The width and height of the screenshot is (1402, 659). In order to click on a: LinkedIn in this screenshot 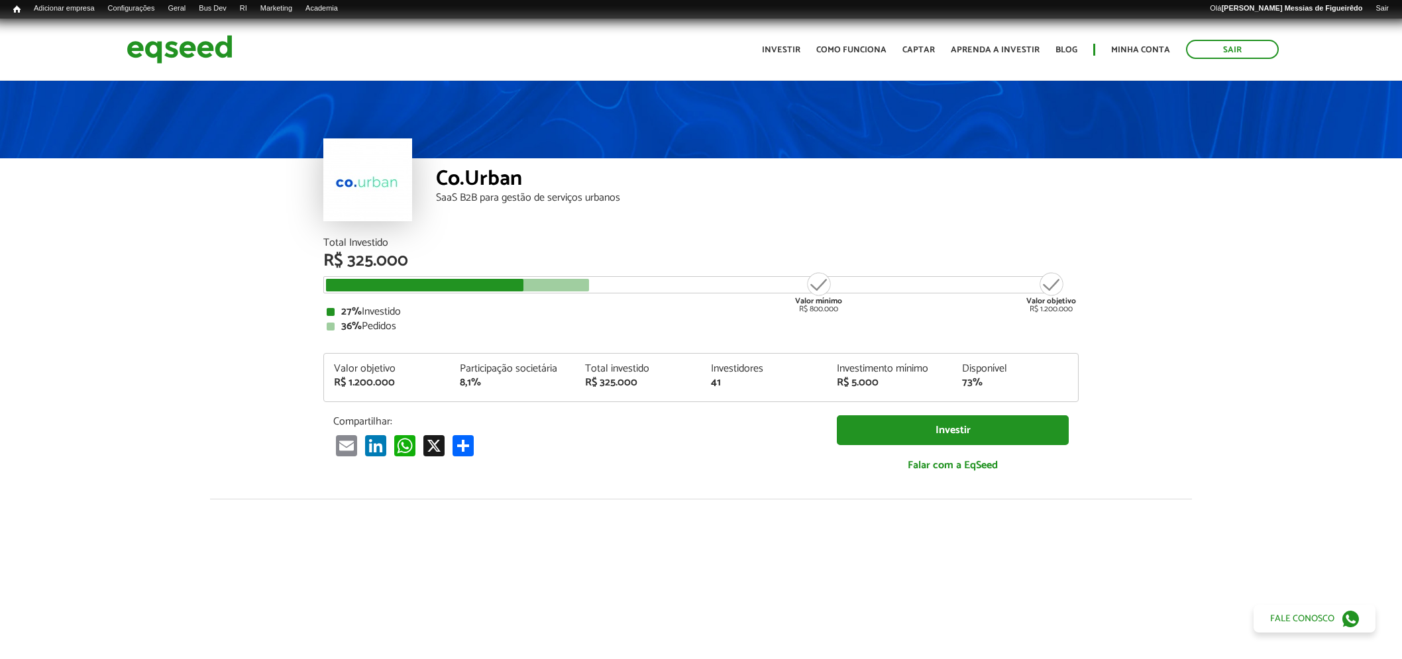, I will do `click(376, 445)`.